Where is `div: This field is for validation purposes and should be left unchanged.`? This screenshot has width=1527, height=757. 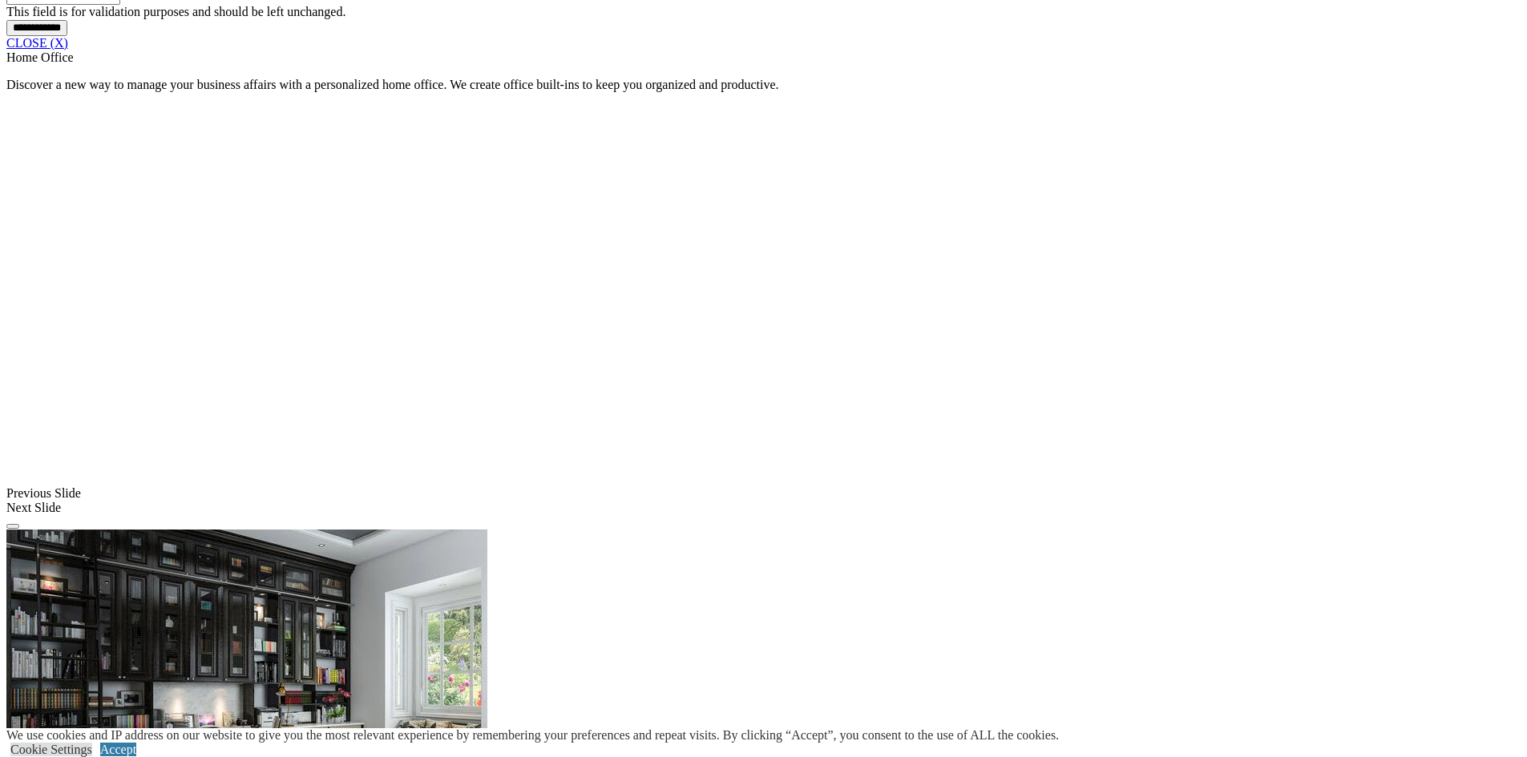
div: This field is for validation purposes and should be left unchanged. is located at coordinates (763, 12).